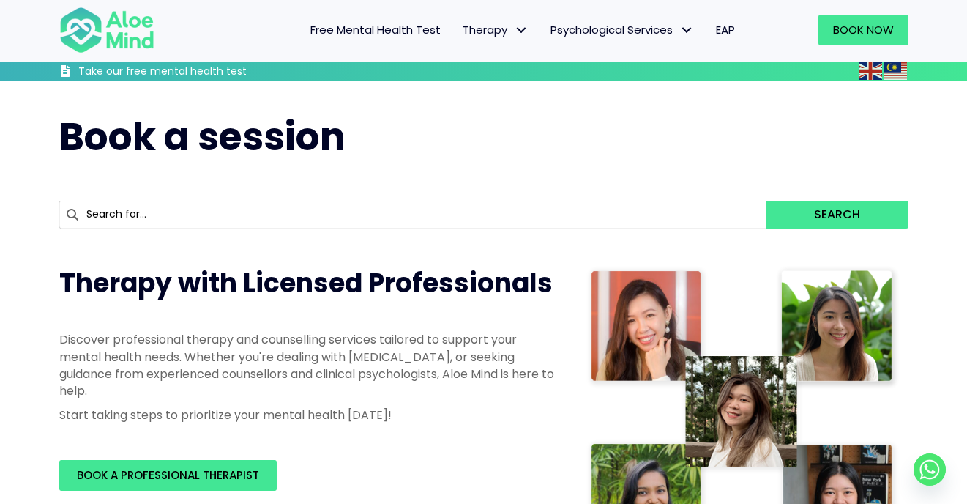 The image size is (967, 504). What do you see at coordinates (496, 30) in the screenshot?
I see `a: TherapyTherapy: submenu` at bounding box center [496, 30].